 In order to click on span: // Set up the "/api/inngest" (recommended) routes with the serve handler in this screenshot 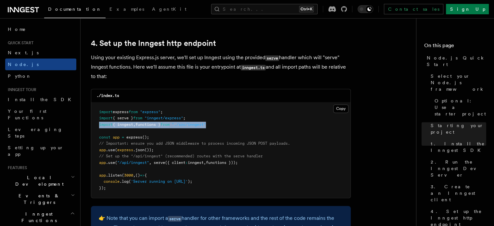, I will do `click(181, 156)`.